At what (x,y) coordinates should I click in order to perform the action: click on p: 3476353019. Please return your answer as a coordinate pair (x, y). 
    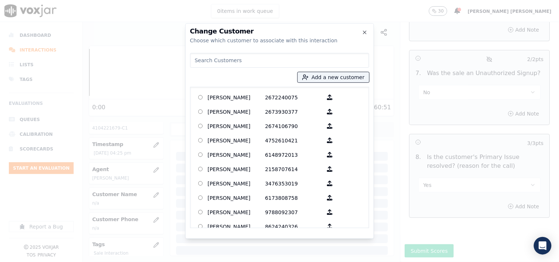
    Looking at the image, I should click on (294, 183).